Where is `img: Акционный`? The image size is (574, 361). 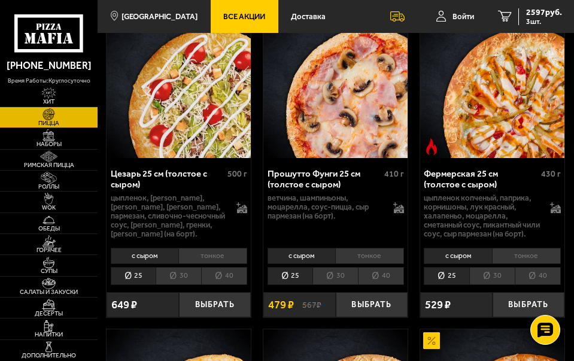
img: Акционный is located at coordinates (432, 341).